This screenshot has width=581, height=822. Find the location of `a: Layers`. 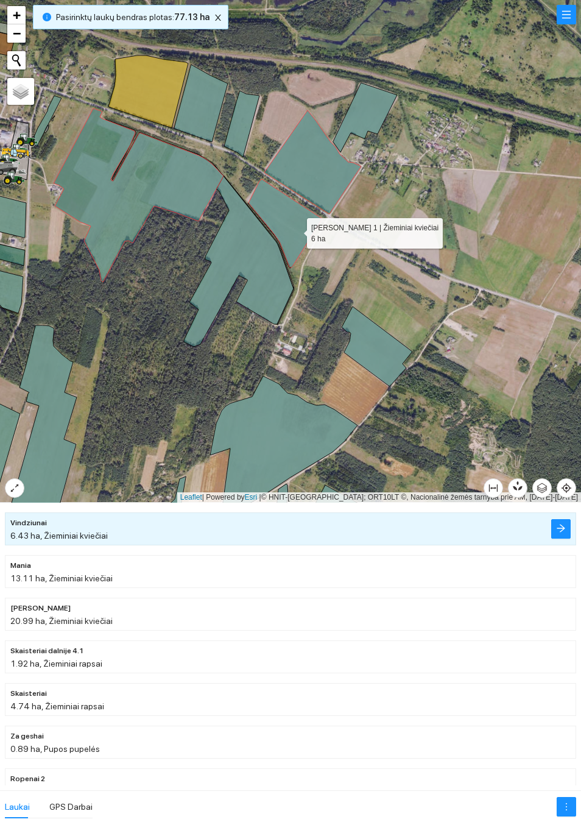

a: Layers is located at coordinates (21, 91).